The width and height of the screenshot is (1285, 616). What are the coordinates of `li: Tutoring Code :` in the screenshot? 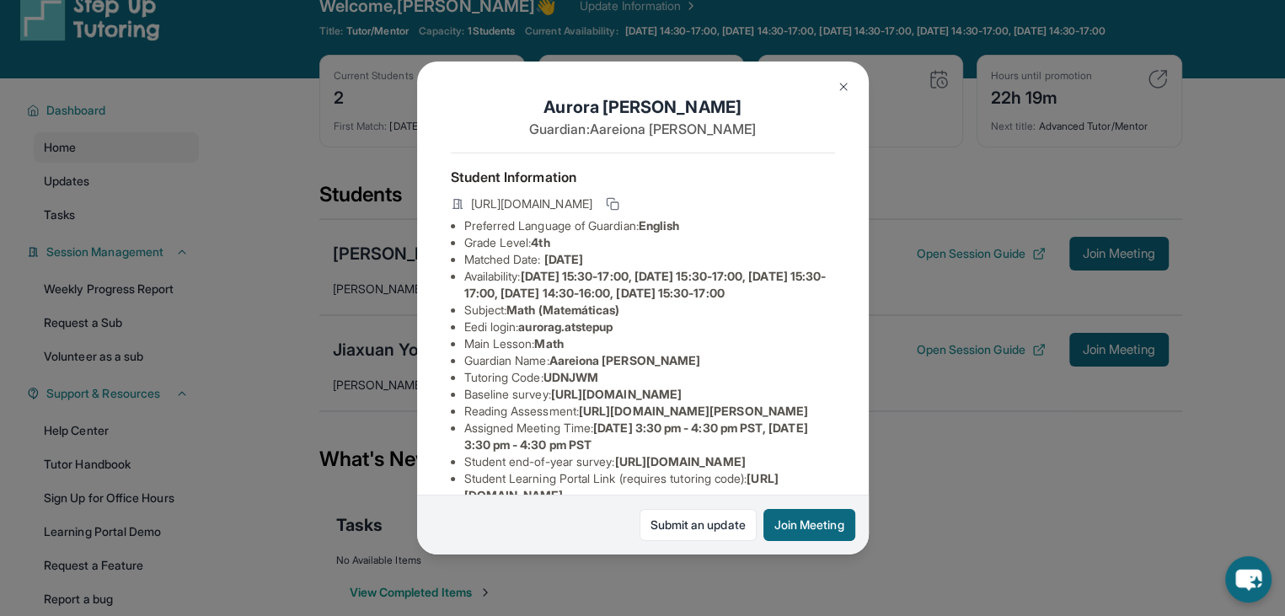 It's located at (649, 377).